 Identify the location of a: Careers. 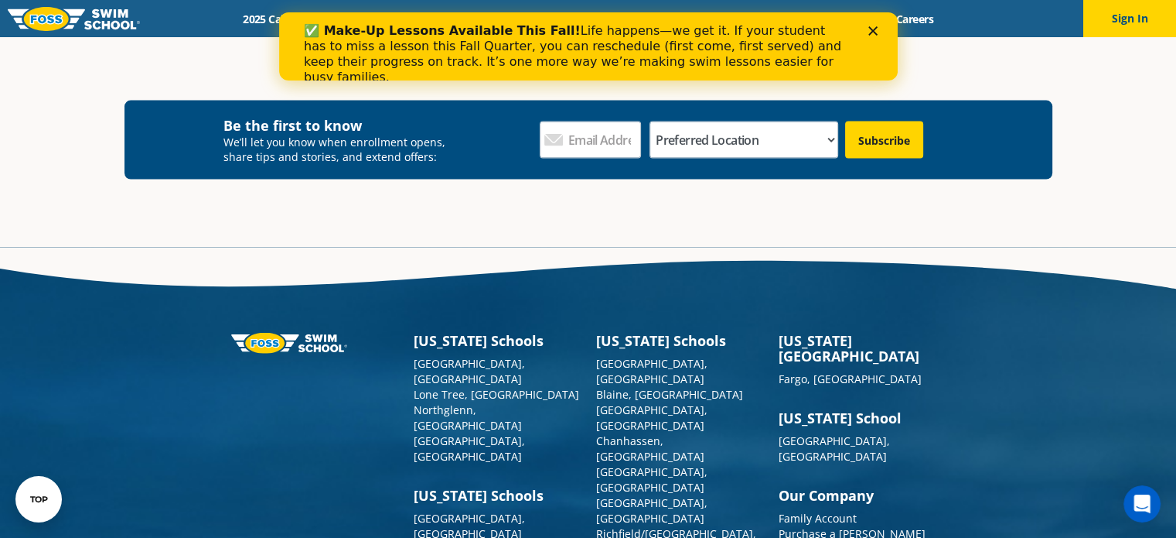
(914, 19).